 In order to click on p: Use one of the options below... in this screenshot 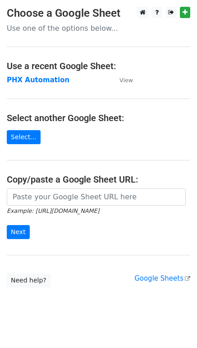, I will do `click(98, 28)`.